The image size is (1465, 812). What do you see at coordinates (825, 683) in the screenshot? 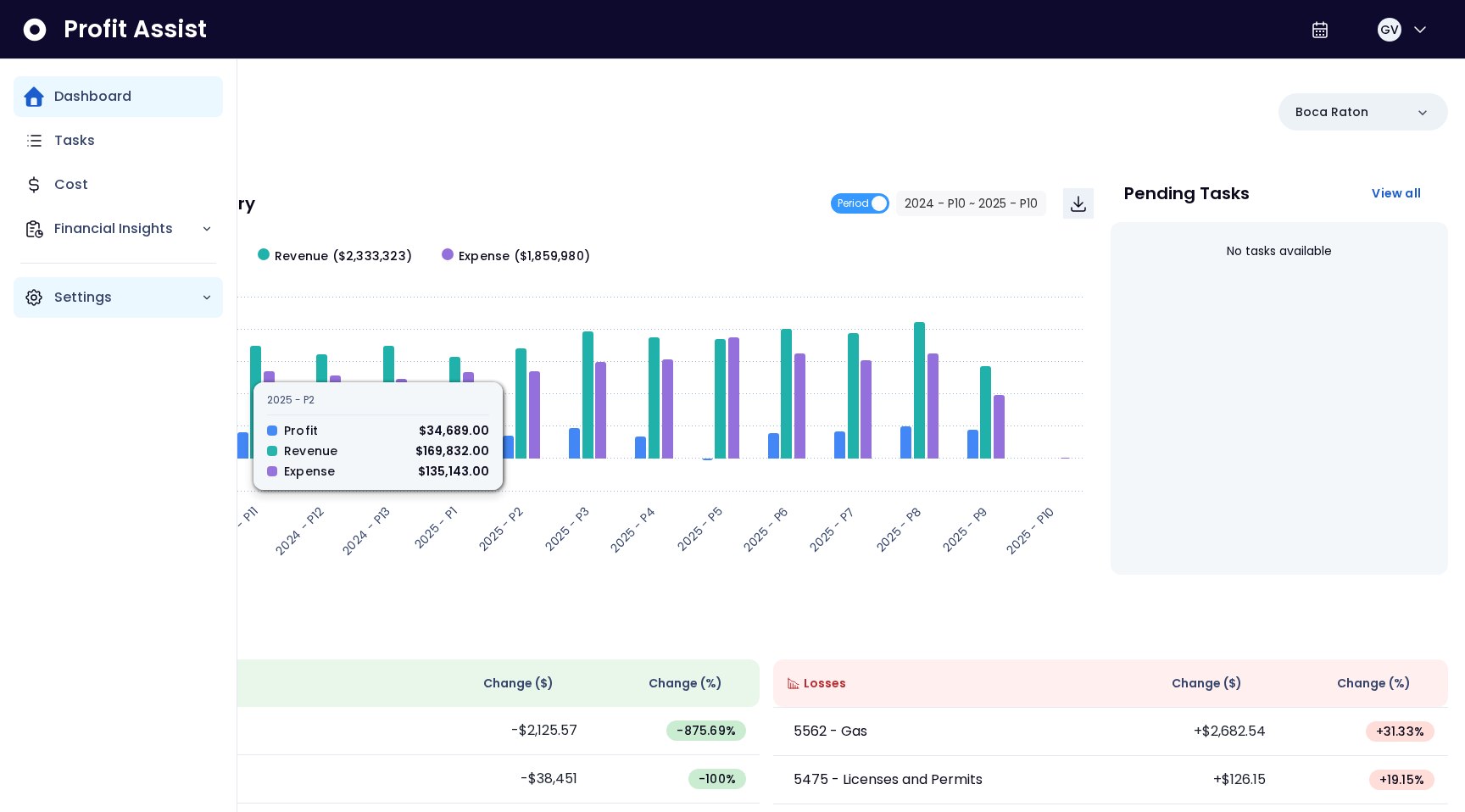
I see `span: Losses` at bounding box center [825, 683].